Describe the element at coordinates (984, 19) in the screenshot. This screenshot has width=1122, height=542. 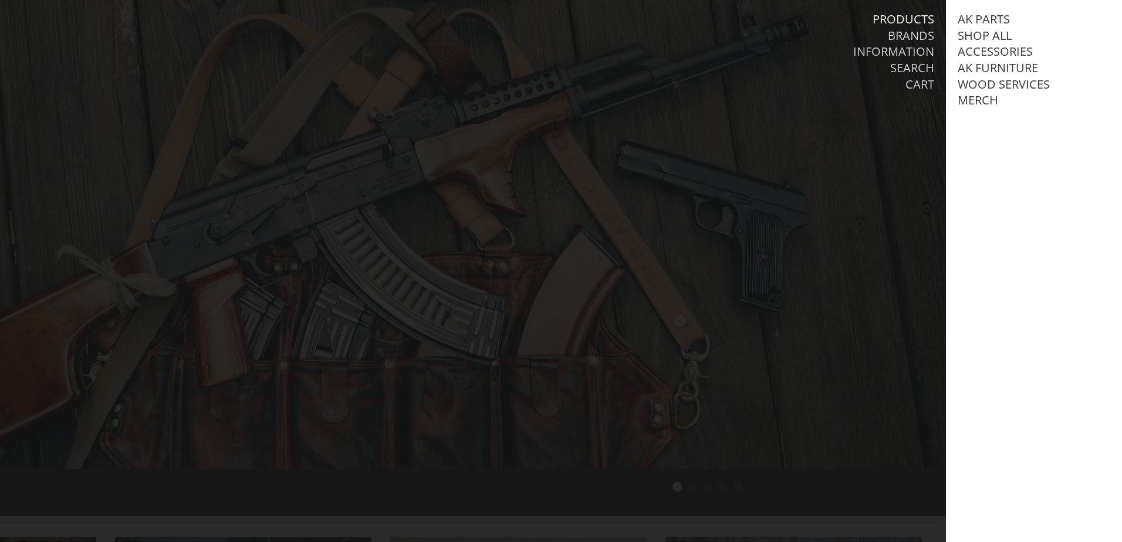
I see `a: AK Parts` at that location.